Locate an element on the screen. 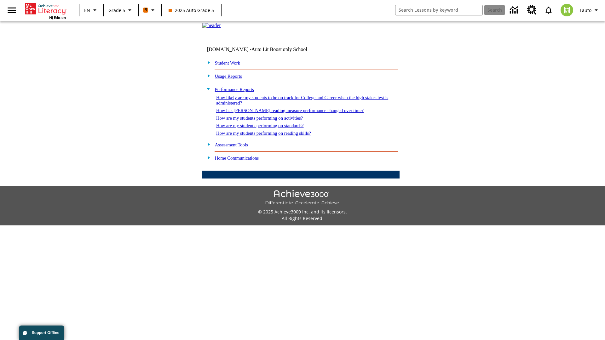 The width and height of the screenshot is (605, 340). span: EN is located at coordinates (87, 10).